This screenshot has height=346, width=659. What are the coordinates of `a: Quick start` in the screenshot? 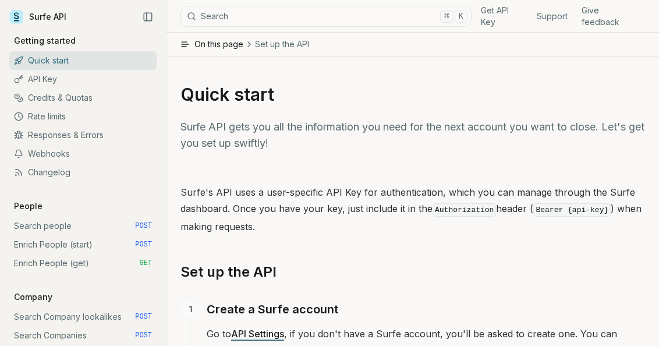 It's located at (83, 61).